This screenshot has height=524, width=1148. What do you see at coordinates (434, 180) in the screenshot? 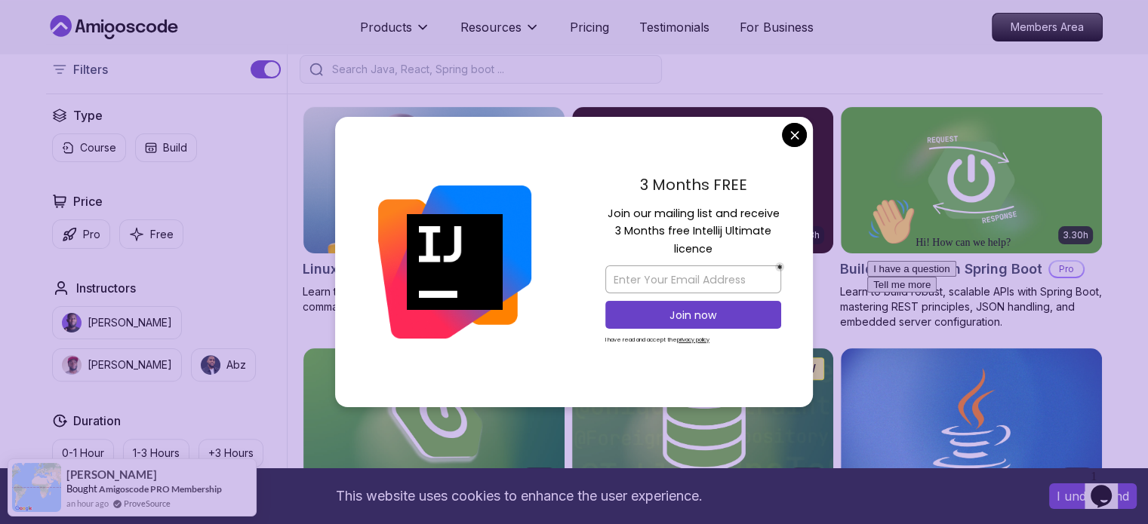
I see `img: Linux Fundamentals card` at bounding box center [434, 180].